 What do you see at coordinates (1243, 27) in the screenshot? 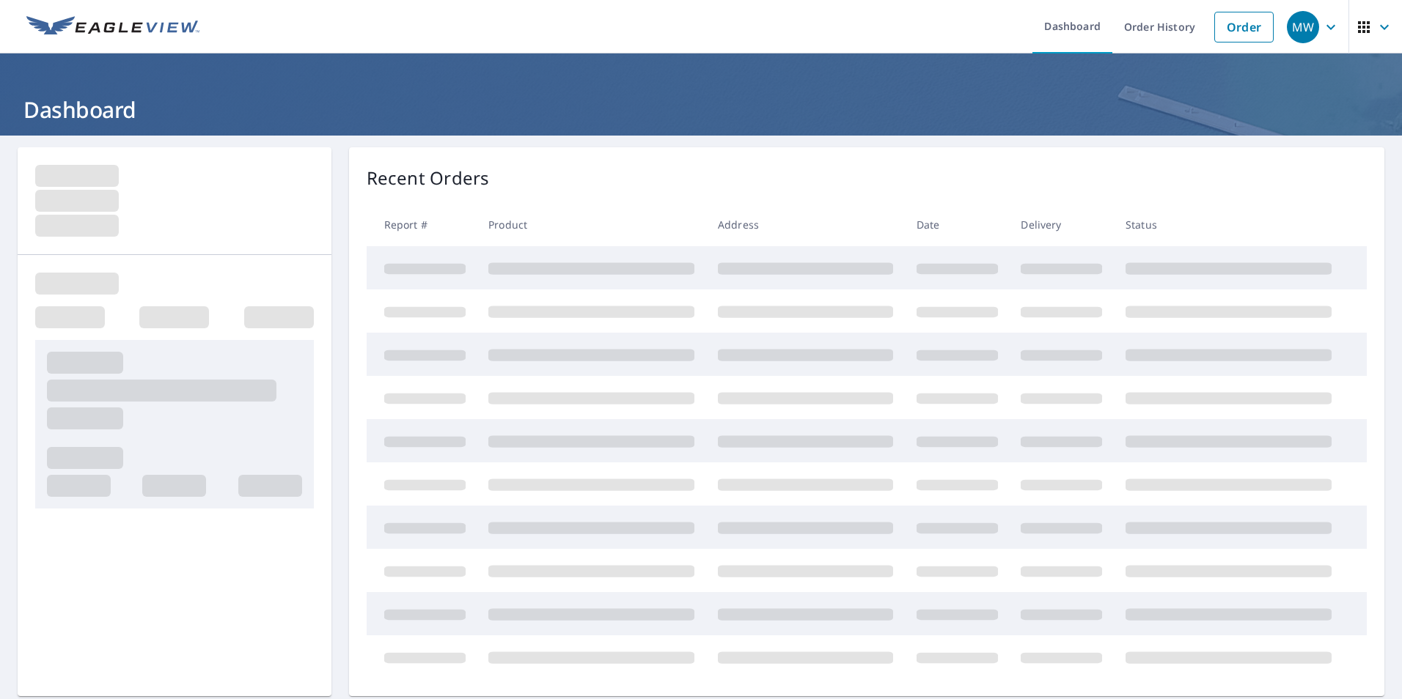
I see `a: Order` at bounding box center [1243, 27].